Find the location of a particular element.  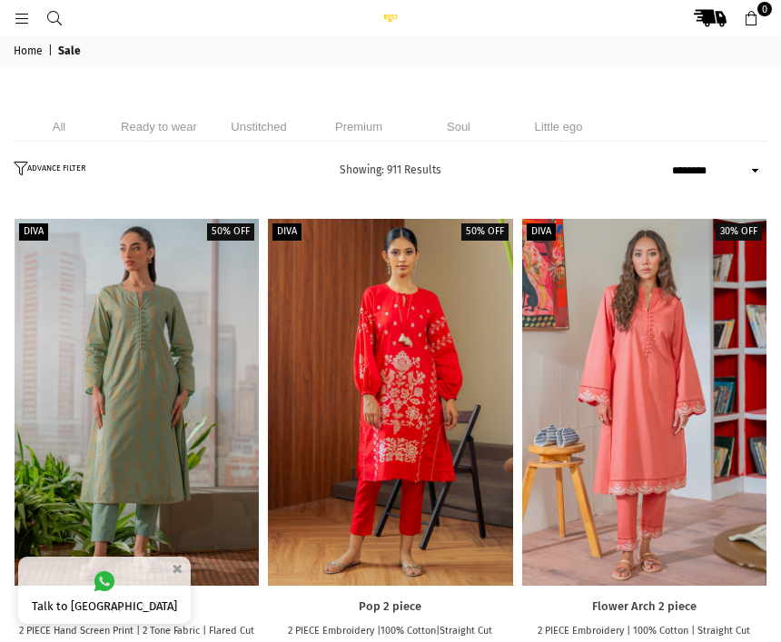

span: Sale is located at coordinates (71, 52).